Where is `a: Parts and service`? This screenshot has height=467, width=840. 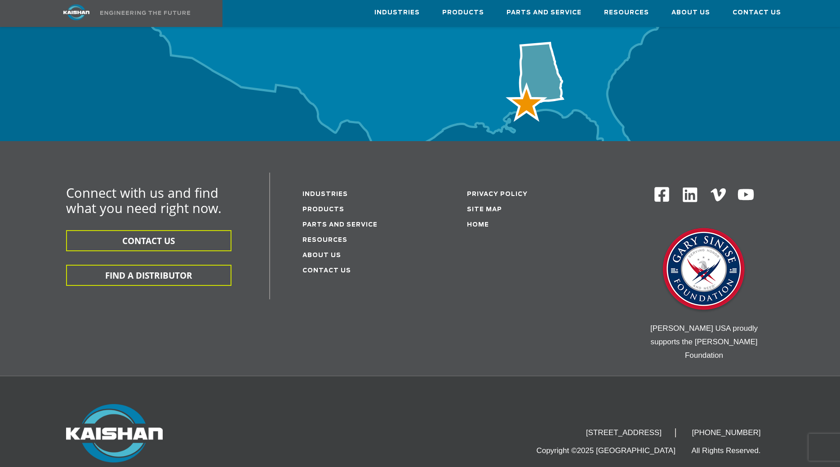
a: Parts and service is located at coordinates (340, 225).